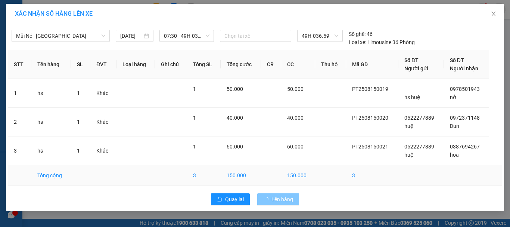  What do you see at coordinates (54, 13) in the screenshot?
I see `span: XÁC NHẬN SỐ HÀNG LÊN XE` at bounding box center [54, 13].